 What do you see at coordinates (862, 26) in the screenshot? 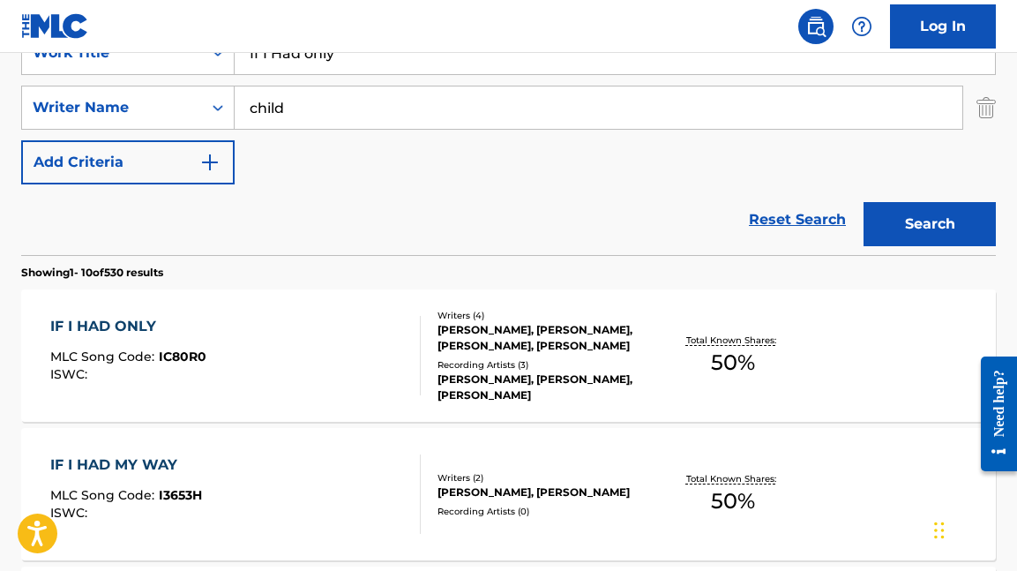
I see `div: Help` at bounding box center [862, 26].